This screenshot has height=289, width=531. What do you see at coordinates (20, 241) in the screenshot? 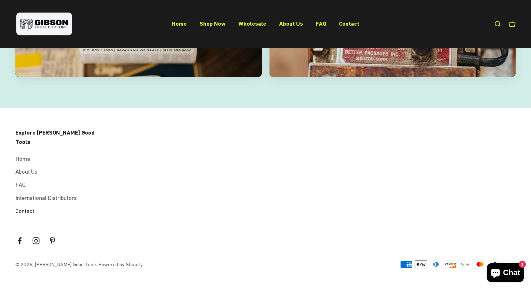
I see `a: Follow on Facebook` at bounding box center [20, 241].